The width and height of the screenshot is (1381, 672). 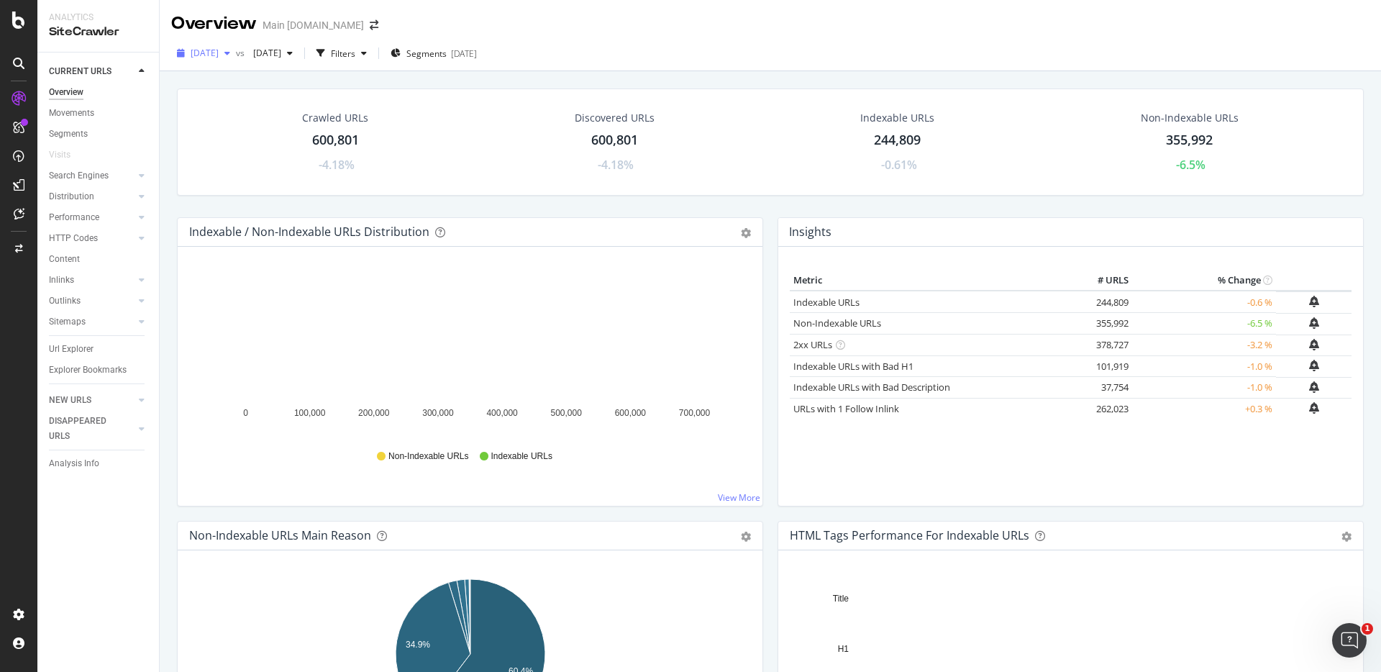 I want to click on div: Search Engines, so click(x=78, y=176).